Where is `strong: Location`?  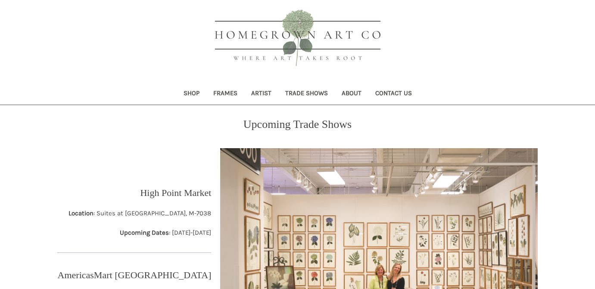 strong: Location is located at coordinates (81, 213).